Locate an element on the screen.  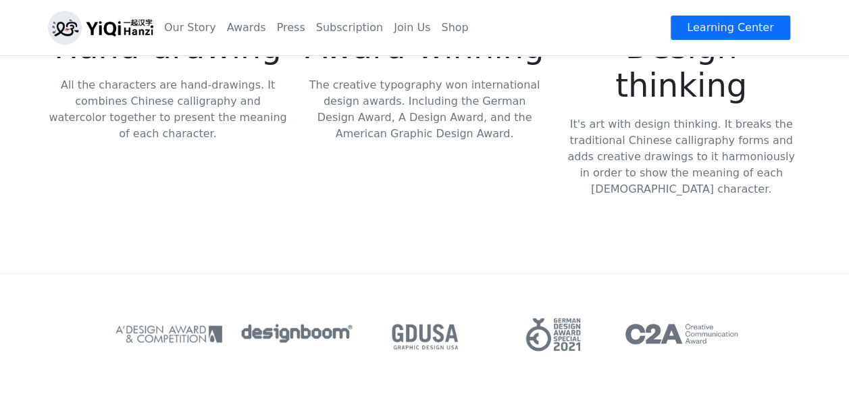
img: c2a is located at coordinates (682, 334).